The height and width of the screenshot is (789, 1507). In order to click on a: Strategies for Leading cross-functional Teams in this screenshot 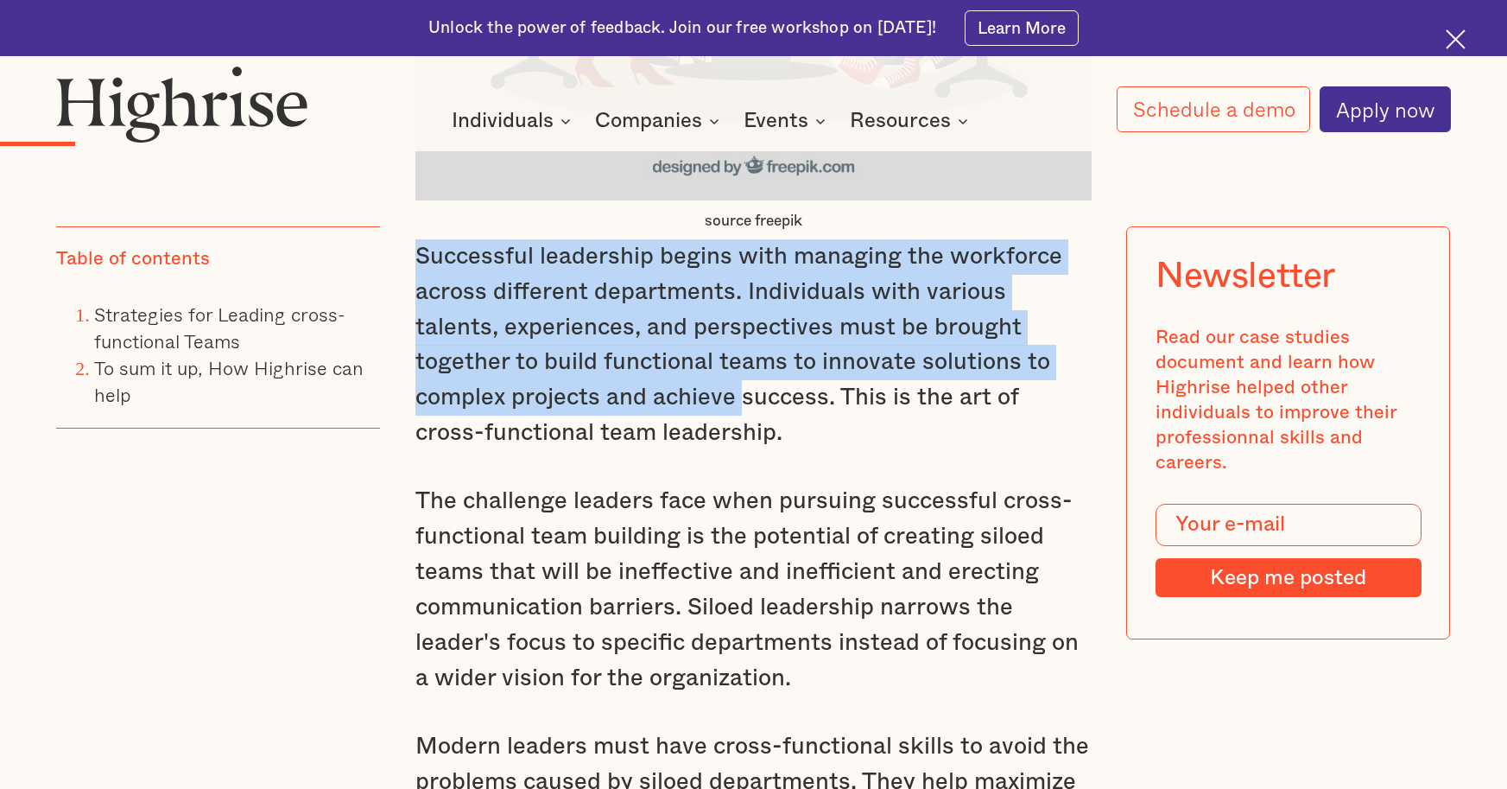, I will do `click(219, 327)`.